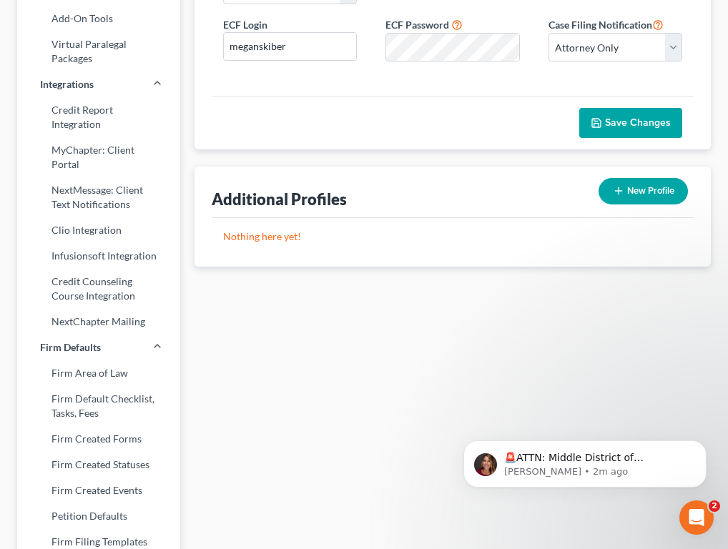 The height and width of the screenshot is (549, 728). I want to click on a: Clio Integration, so click(99, 230).